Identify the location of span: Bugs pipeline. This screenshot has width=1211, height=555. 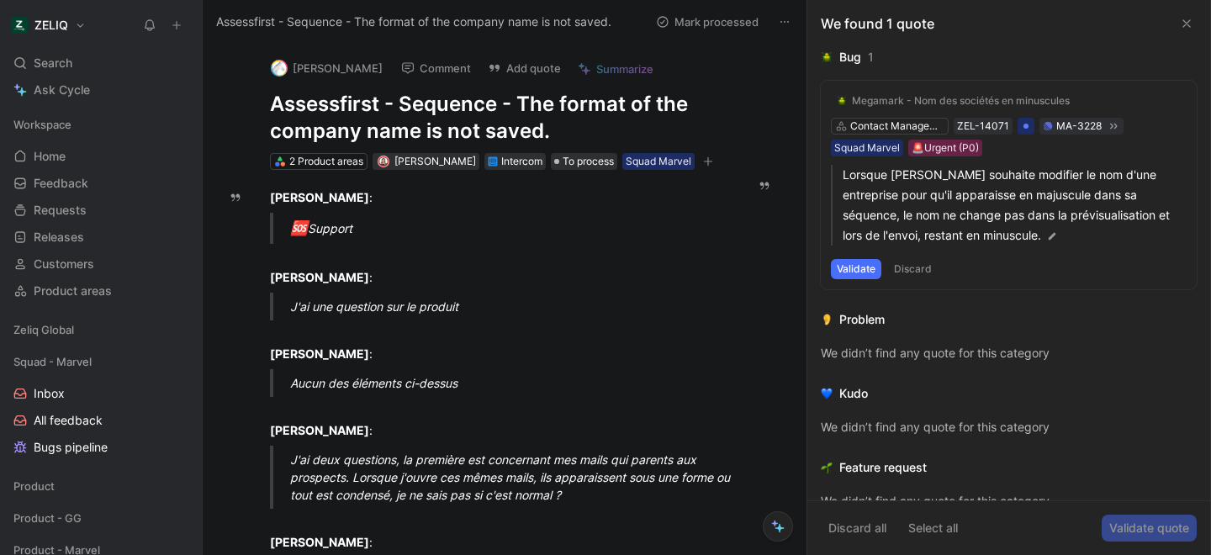
(71, 448).